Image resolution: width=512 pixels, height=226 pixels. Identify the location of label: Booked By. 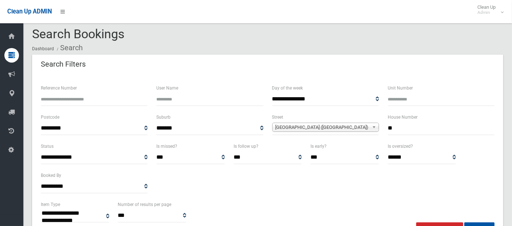
(51, 176).